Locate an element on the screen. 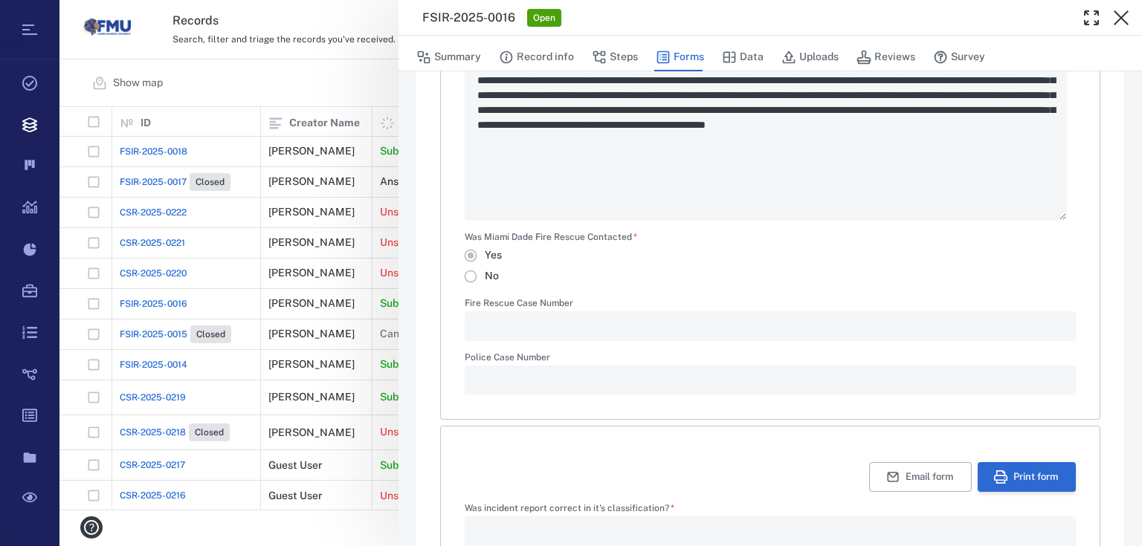 Image resolution: width=1142 pixels, height=546 pixels. div: Was incident report correct in it's classification? is located at coordinates (770, 531).